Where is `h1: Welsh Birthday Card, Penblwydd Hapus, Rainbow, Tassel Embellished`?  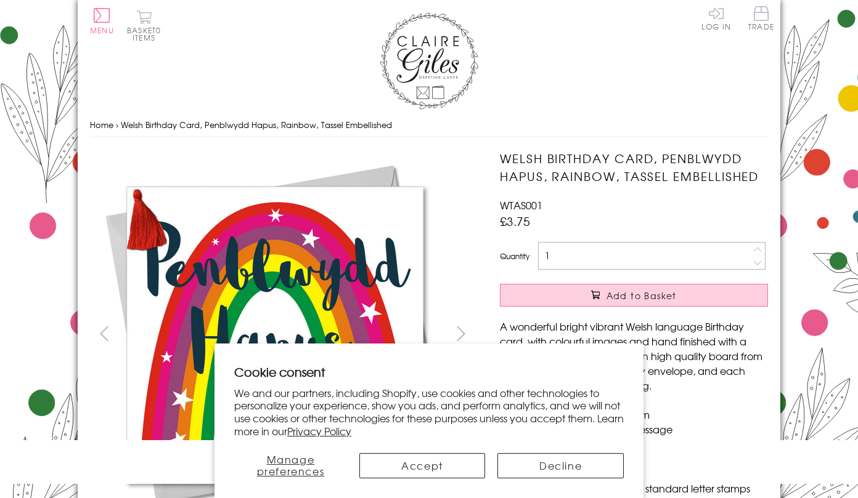
h1: Welsh Birthday Card, Penblwydd Hapus, Rainbow, Tassel Embellished is located at coordinates (633, 168).